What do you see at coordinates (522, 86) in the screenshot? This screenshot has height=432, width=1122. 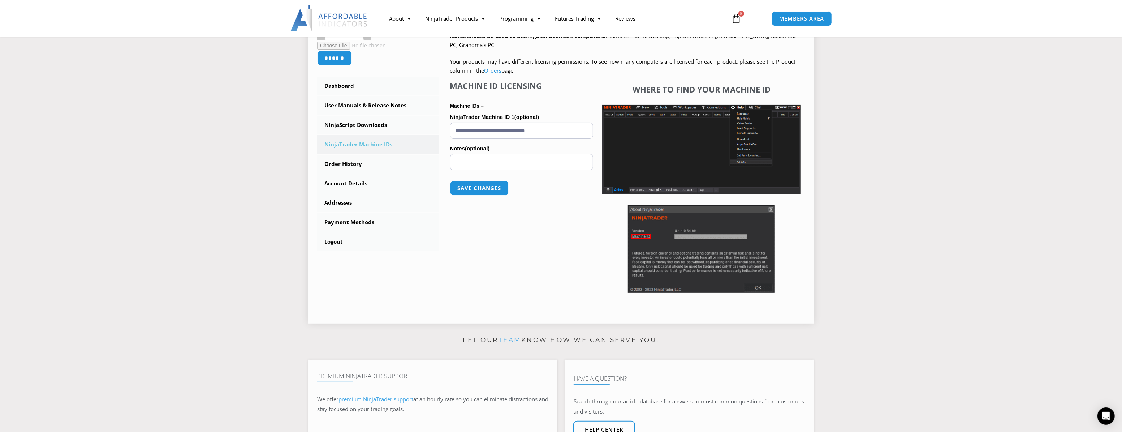 I see `h4: Machine ID Licensing` at bounding box center [522, 86].